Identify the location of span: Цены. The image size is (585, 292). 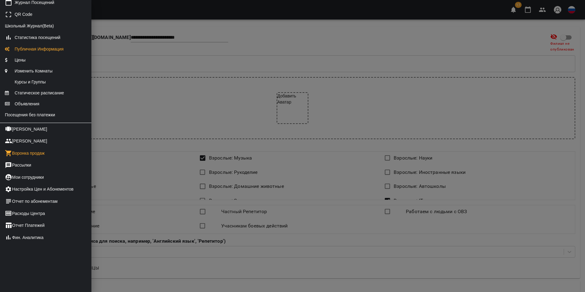
(15, 60).